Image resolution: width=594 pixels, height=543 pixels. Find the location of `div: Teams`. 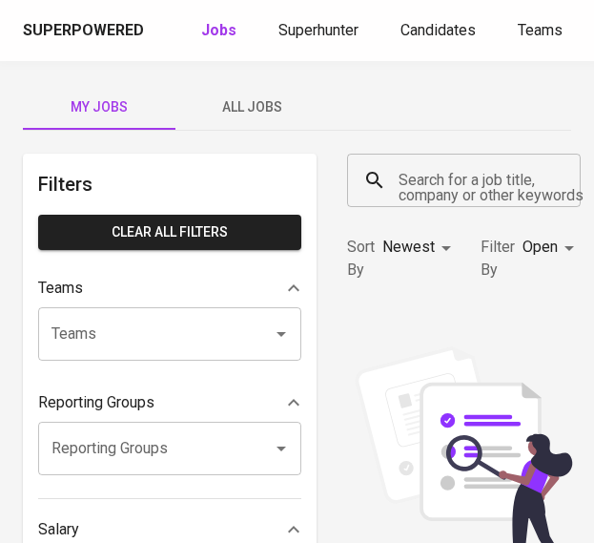

div: Teams is located at coordinates (170, 288).